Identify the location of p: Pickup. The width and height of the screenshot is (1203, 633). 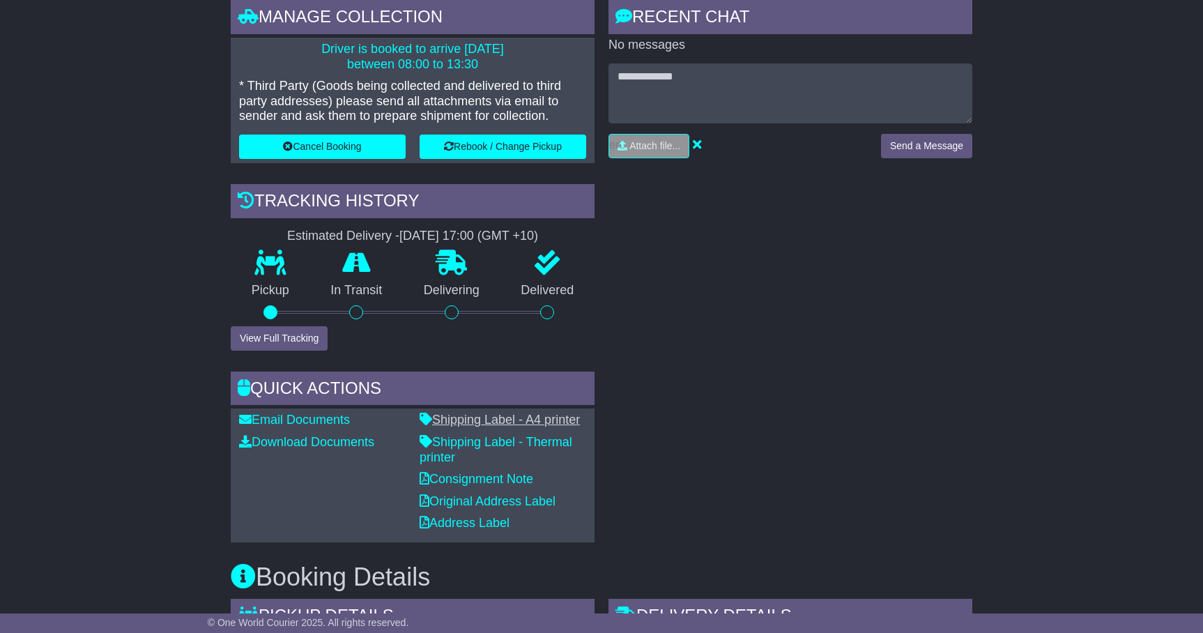
(270, 291).